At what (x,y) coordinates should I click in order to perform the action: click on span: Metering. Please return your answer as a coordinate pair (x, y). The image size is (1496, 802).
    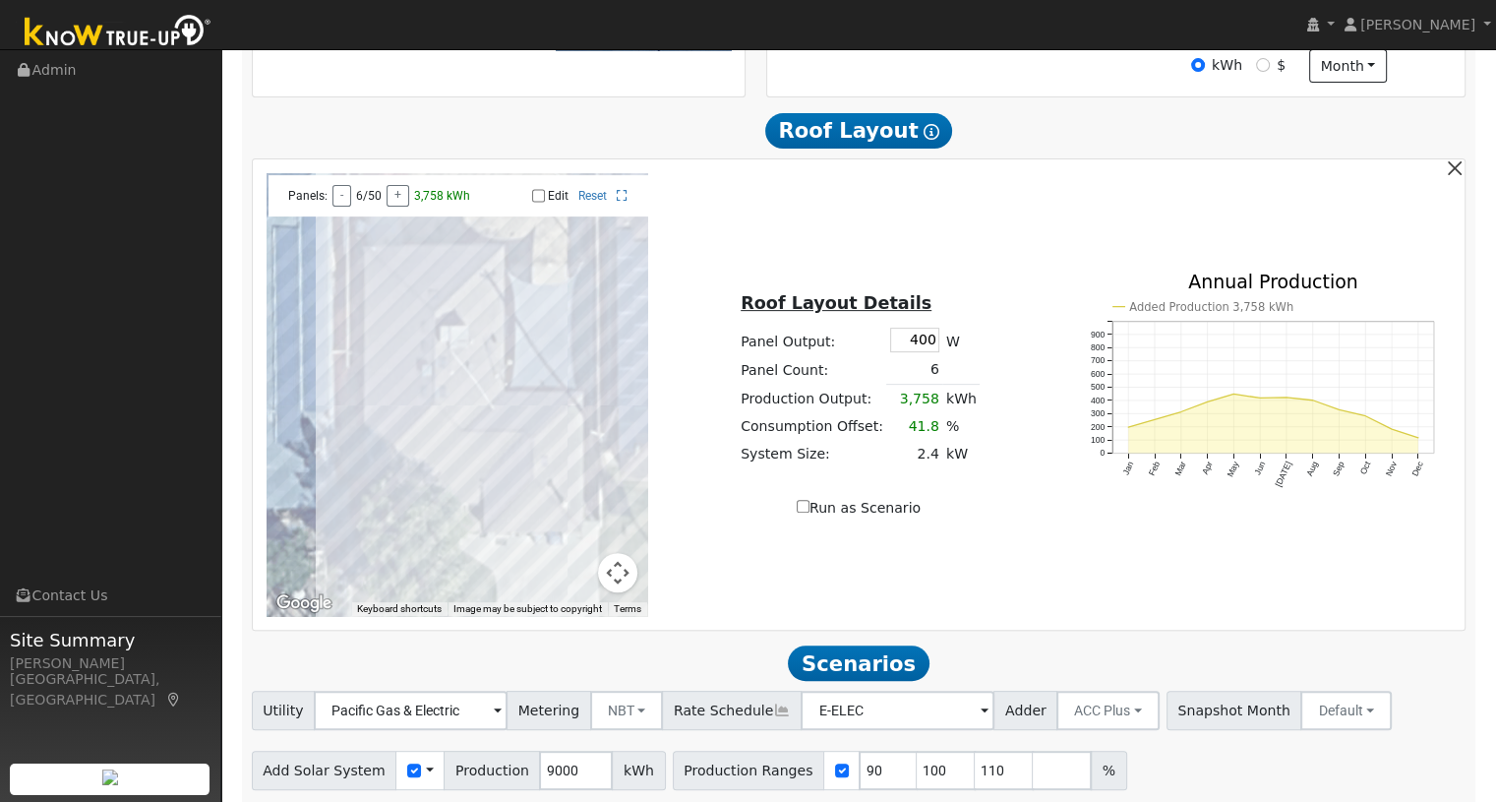
    Looking at the image, I should click on (549, 710).